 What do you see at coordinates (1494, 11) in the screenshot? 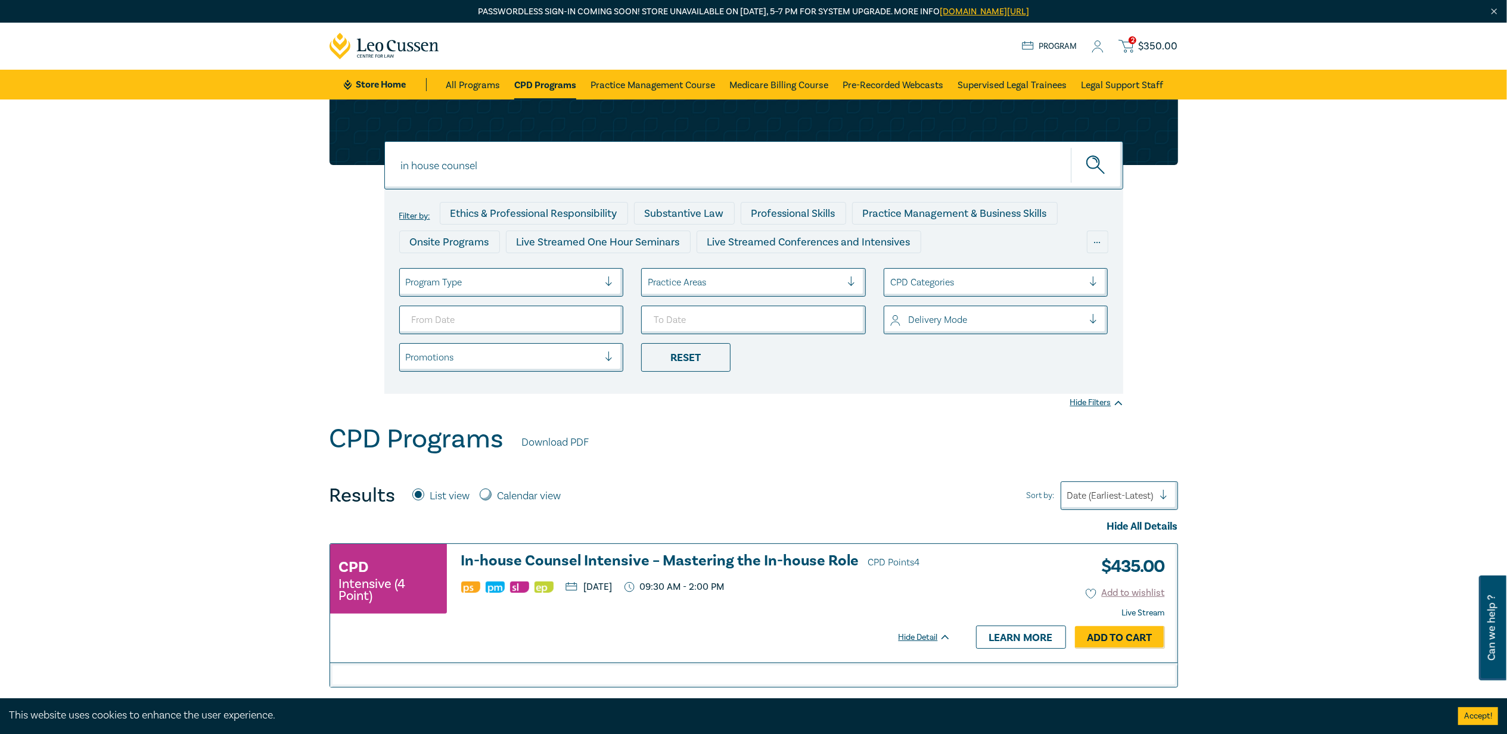
I see `img: Close` at bounding box center [1494, 11].